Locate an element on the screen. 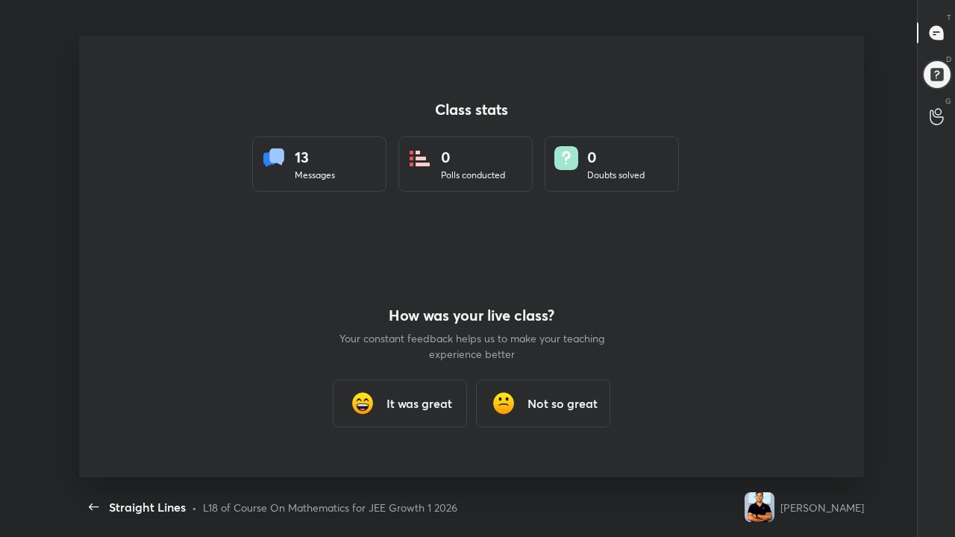 Image resolution: width=955 pixels, height=537 pixels. p: D is located at coordinates (948, 59).